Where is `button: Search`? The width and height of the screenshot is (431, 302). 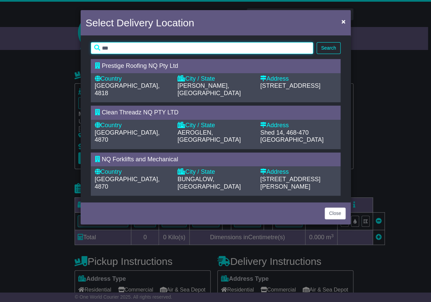 button: Search is located at coordinates (328, 48).